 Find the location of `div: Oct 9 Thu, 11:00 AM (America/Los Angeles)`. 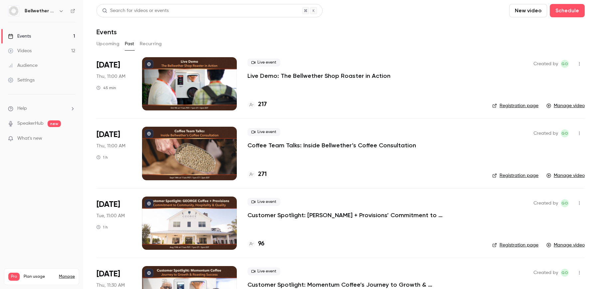

div: Oct 9 Thu, 11:00 AM (America/Los Angeles) is located at coordinates (114, 84).